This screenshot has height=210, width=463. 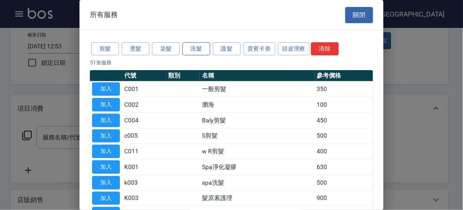 What do you see at coordinates (344, 198) in the screenshot?
I see `td: 900` at bounding box center [344, 198].